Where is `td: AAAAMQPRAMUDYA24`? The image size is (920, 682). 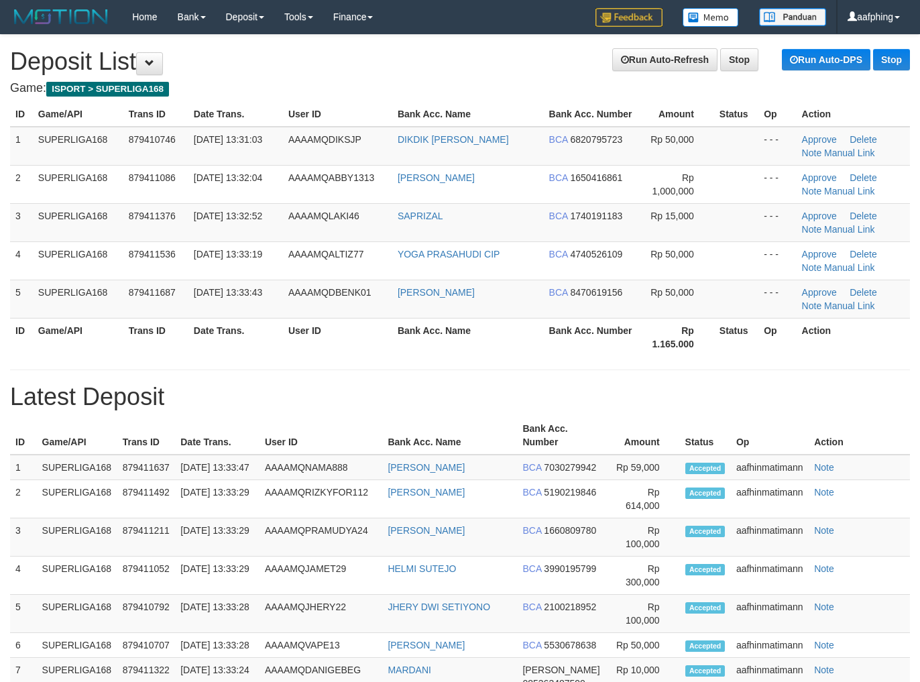 td: AAAAMQPRAMUDYA24 is located at coordinates (321, 537).